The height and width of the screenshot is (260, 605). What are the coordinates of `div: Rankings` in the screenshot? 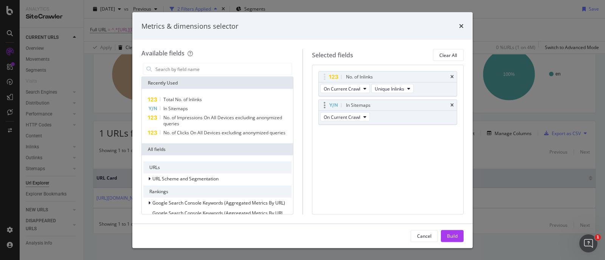 It's located at (217, 192).